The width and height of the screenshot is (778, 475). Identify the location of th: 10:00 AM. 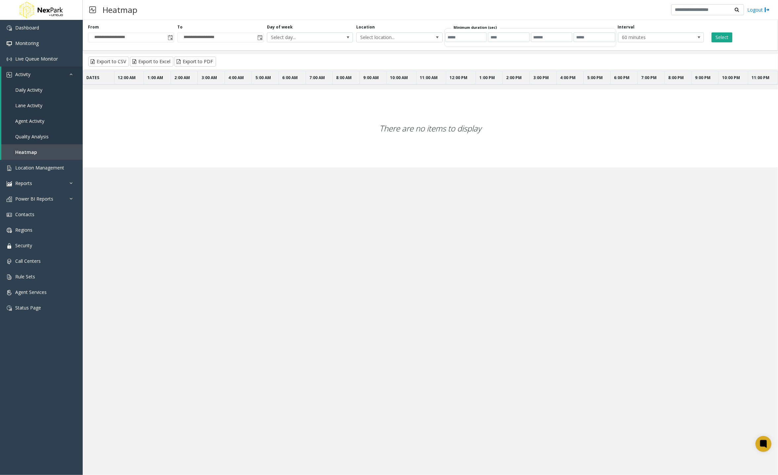
(402, 78).